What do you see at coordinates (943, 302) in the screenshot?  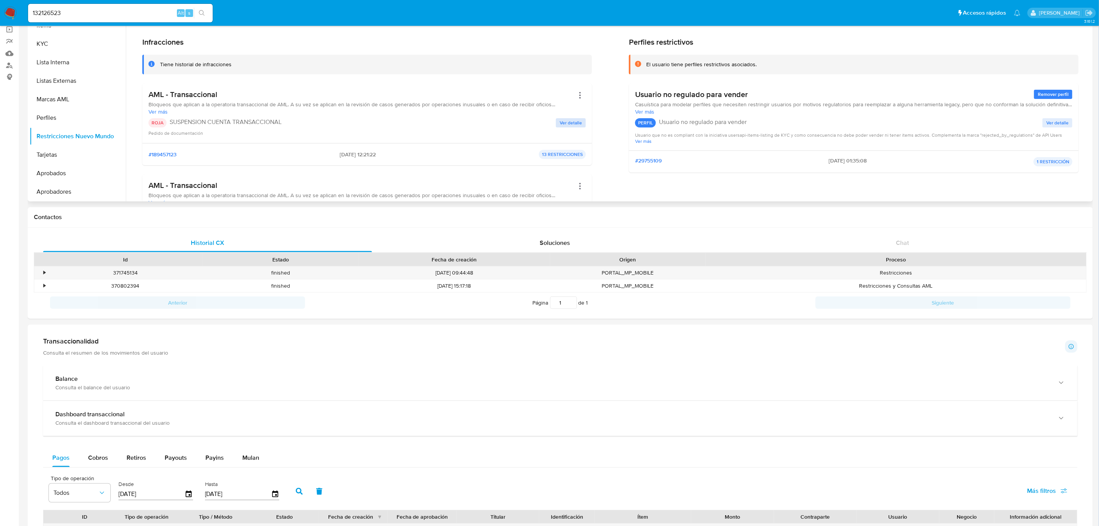 I see `button: Siguiente` at bounding box center [943, 302].